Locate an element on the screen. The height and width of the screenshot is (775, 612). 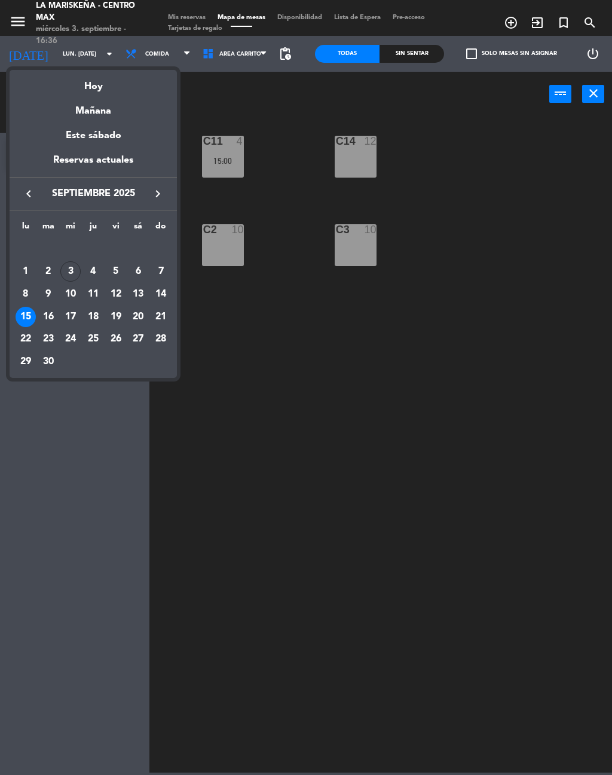
td: 27 de septiembre de 2025 is located at coordinates (139, 340).